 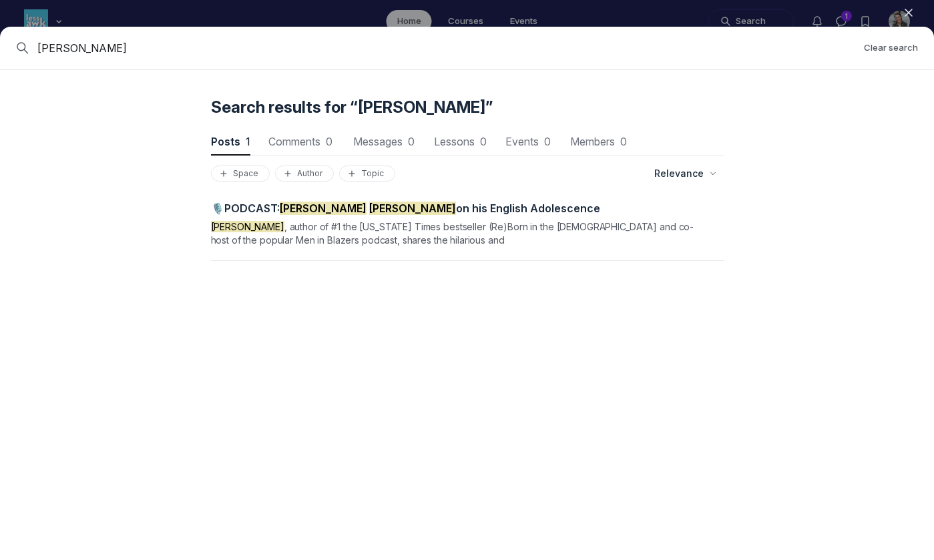 I want to click on button: Topic, so click(x=367, y=174).